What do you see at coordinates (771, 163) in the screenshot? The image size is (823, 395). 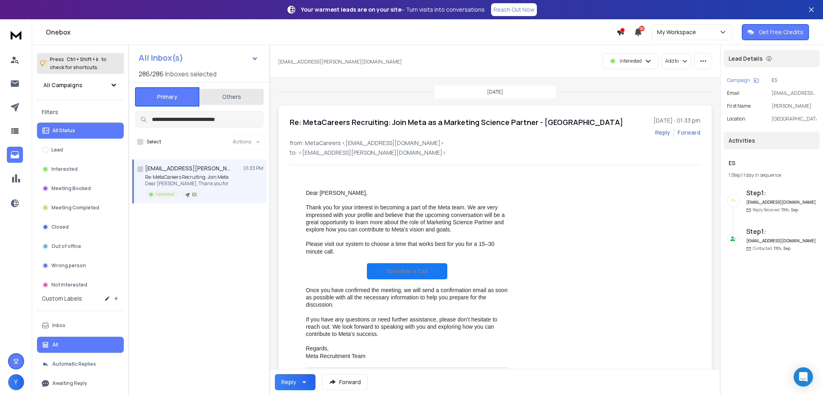 I see `h1: ES` at bounding box center [771, 163].